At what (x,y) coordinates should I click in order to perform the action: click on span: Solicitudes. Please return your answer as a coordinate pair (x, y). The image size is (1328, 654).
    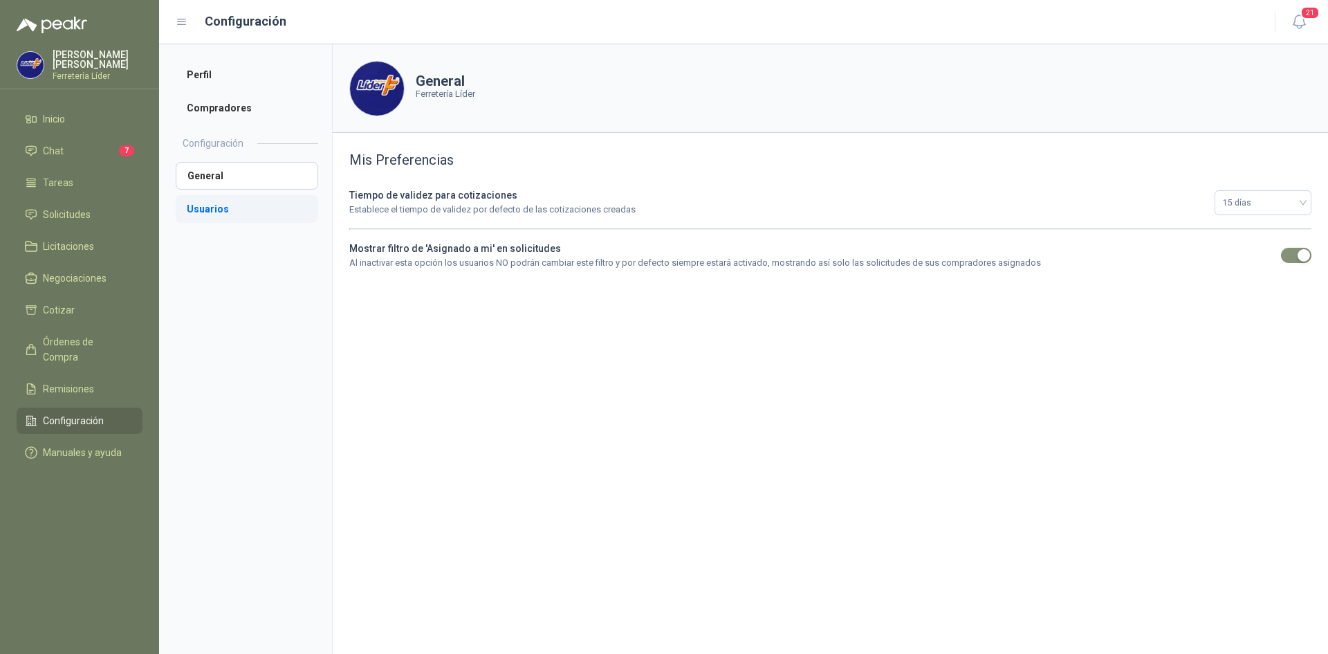
    Looking at the image, I should click on (66, 214).